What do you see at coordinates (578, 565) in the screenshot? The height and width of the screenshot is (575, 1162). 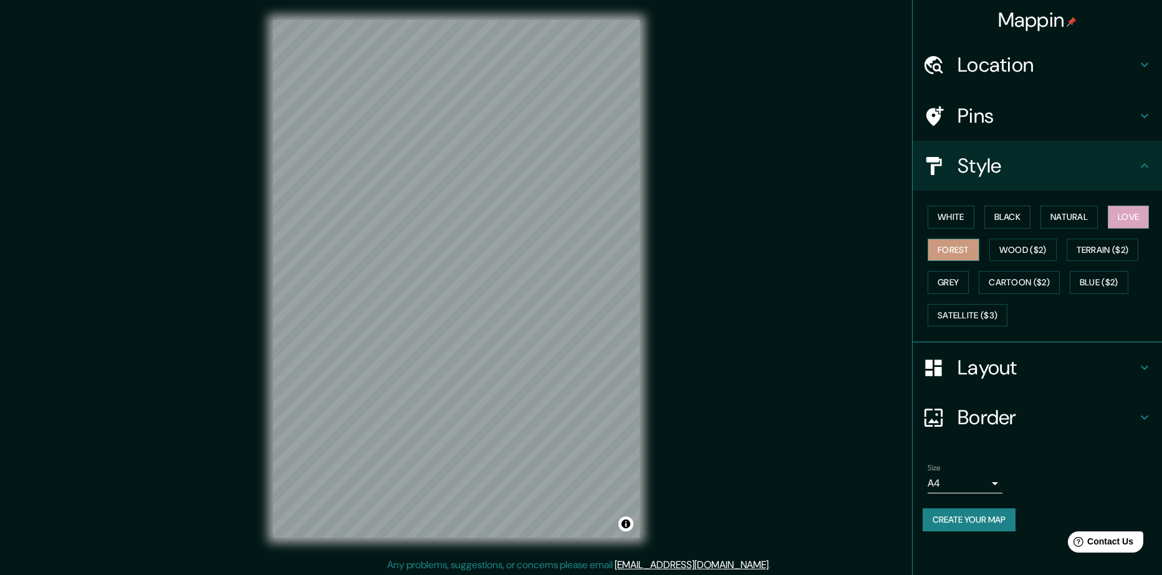 I see `p: Any problems, suggestions, or concerns please email .` at bounding box center [578, 565].